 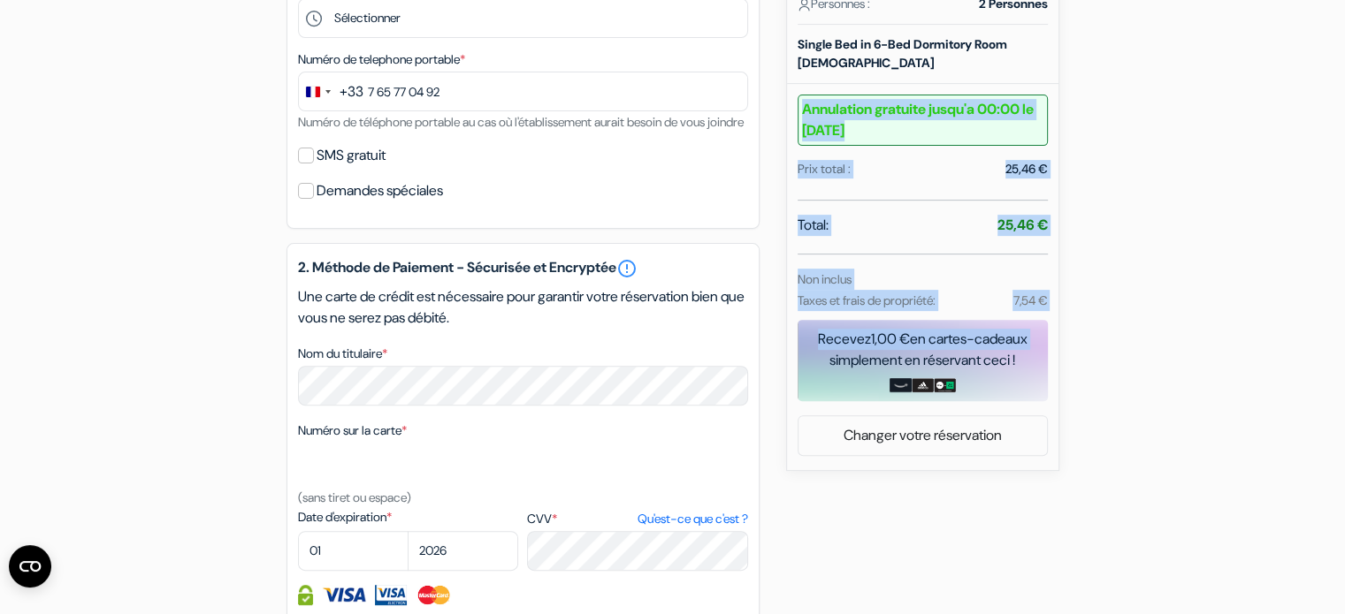 What do you see at coordinates (1029, 301) in the screenshot?
I see `small: 7,54 €` at bounding box center [1029, 301].